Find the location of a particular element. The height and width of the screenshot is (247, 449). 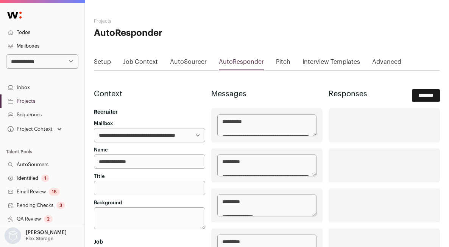

a: Advanced is located at coordinates (386, 64).